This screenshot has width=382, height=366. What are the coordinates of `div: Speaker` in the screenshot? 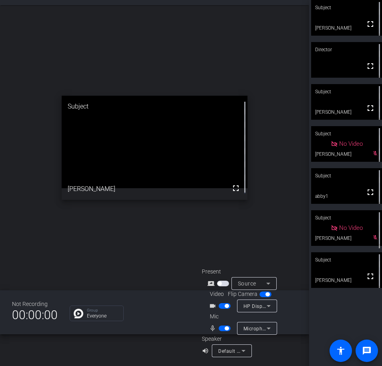 It's located at (226, 338).